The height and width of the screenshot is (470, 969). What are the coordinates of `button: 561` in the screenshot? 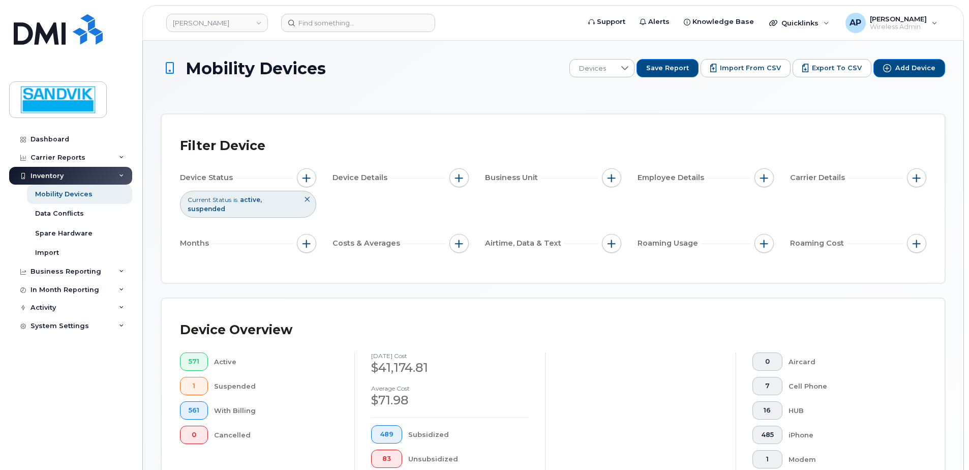 It's located at (194, 410).